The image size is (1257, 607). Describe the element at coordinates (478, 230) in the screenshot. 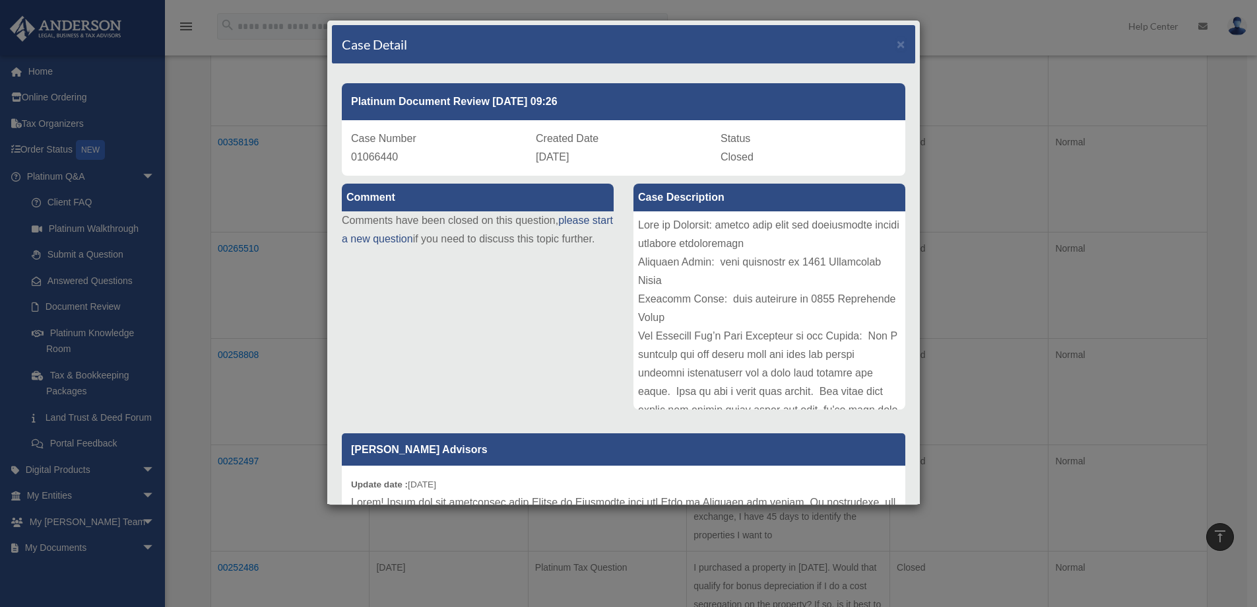

I see `p: Comments have been closed on this question, if you need to discuss this topic further.` at that location.